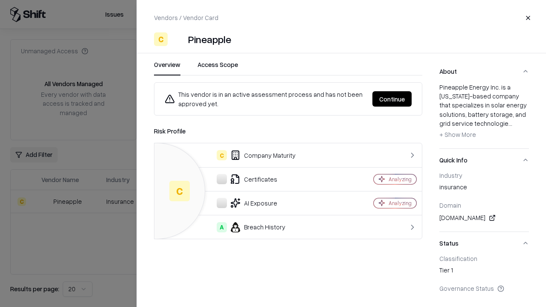 This screenshot has width=546, height=307. What do you see at coordinates (484, 160) in the screenshot?
I see `button: Quick Info` at bounding box center [484, 160].